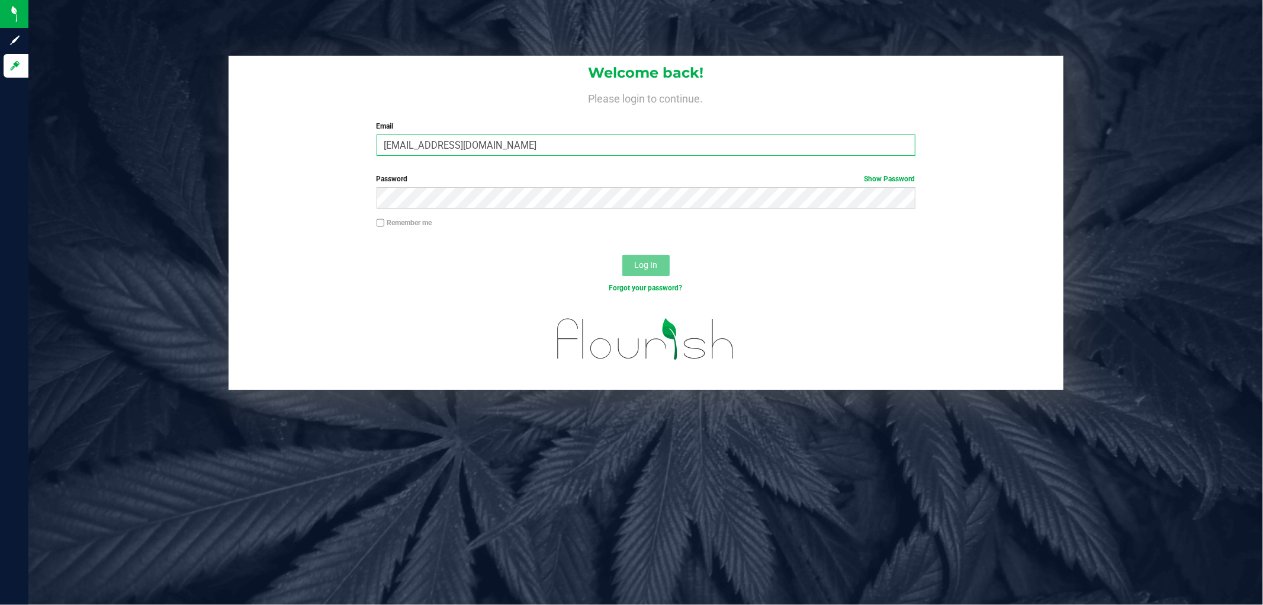 This screenshot has height=605, width=1263. What do you see at coordinates (646, 265) in the screenshot?
I see `span: Log In` at bounding box center [646, 265].